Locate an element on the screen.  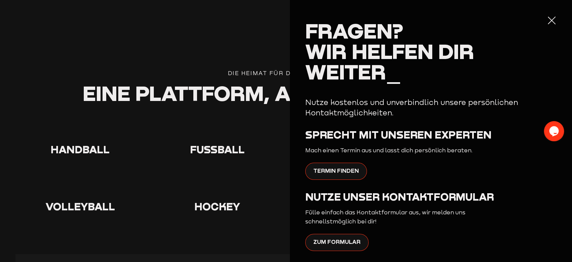
a: Zum Formular is located at coordinates (337, 242).